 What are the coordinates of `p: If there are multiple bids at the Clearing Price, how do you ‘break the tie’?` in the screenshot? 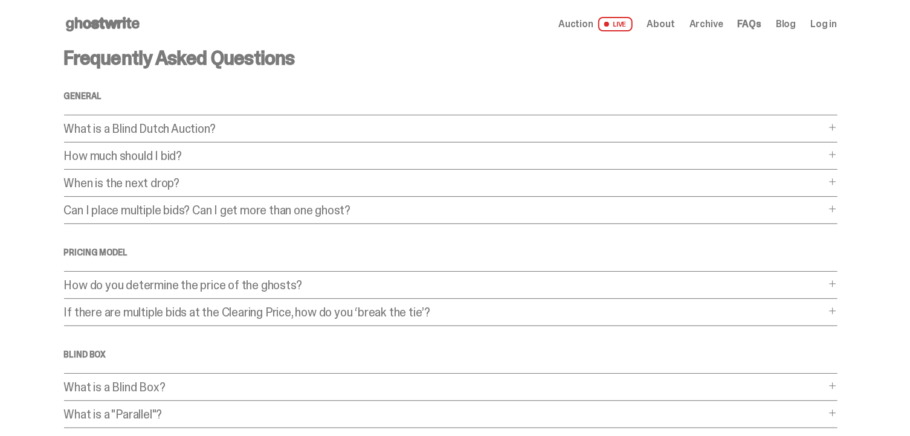 It's located at (445, 312).